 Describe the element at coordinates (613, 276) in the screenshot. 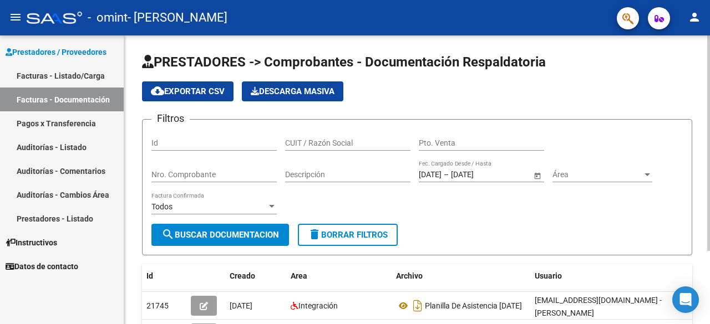

I see `datatable-header-cell: Usuario` at that location.